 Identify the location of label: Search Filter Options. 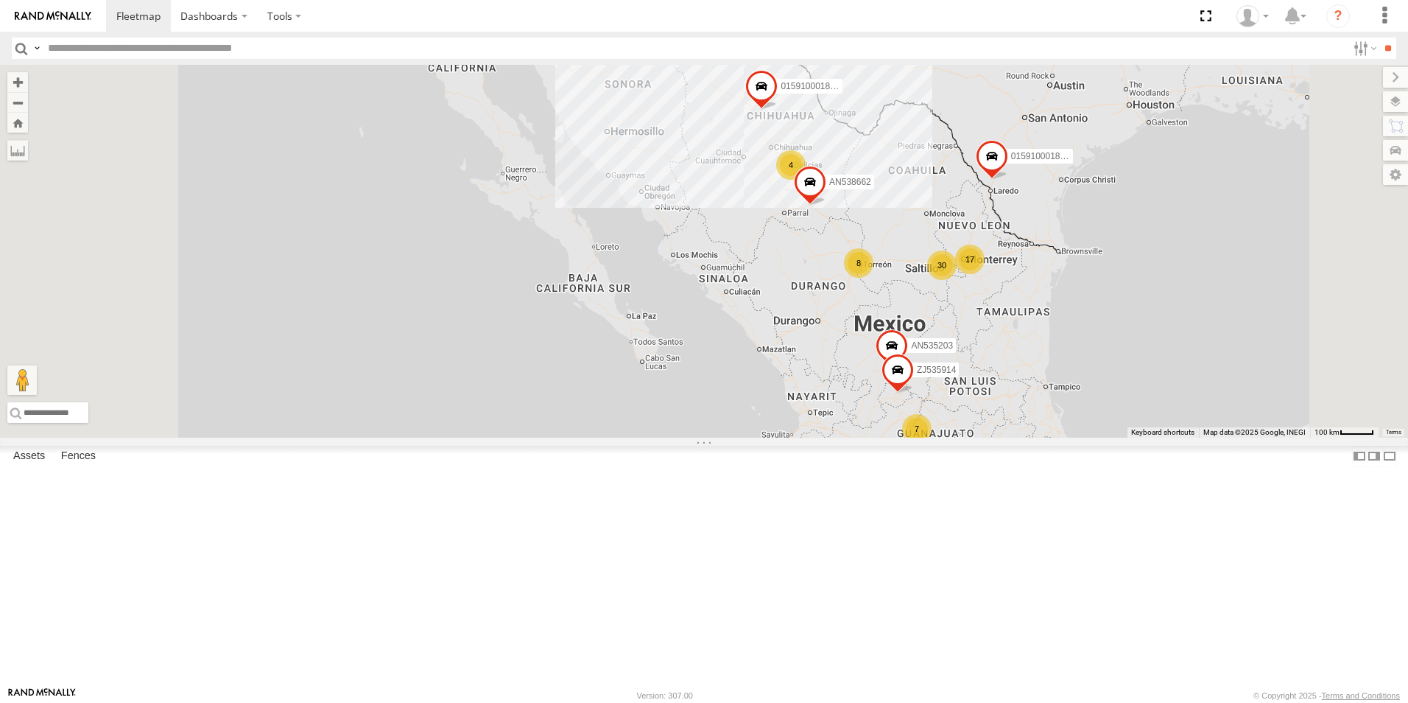
(1363, 48).